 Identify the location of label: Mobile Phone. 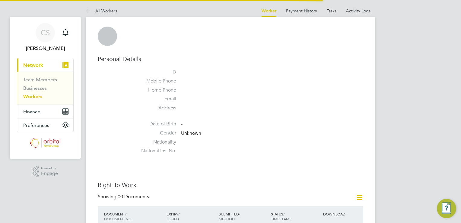
(155, 81).